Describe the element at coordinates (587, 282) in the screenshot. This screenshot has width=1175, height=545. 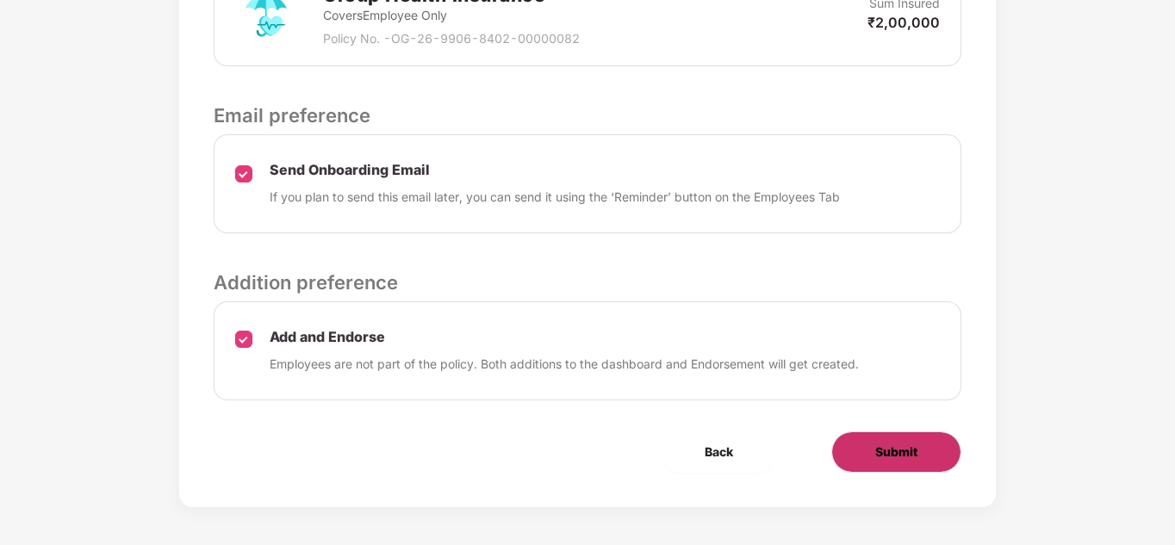
I see `p: Addition preference` at that location.